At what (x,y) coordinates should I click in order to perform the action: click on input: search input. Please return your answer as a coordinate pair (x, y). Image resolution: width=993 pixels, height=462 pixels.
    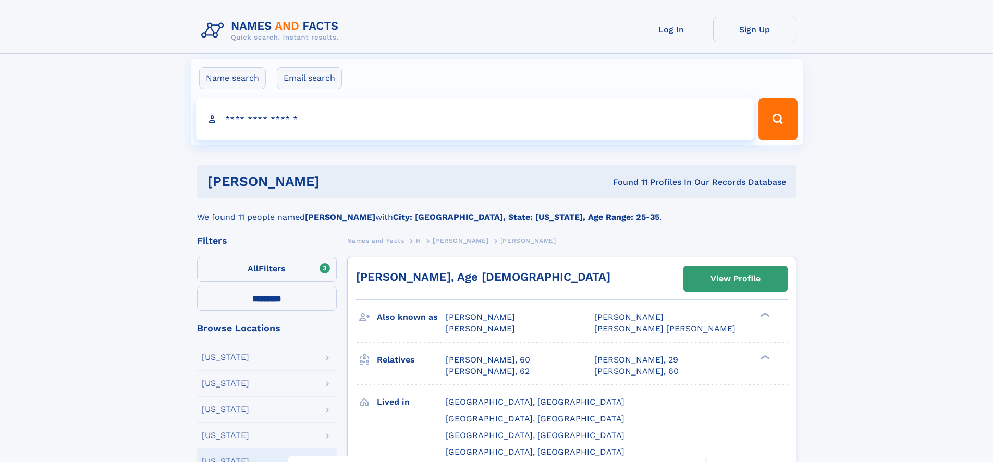
    Looking at the image, I should click on (475, 119).